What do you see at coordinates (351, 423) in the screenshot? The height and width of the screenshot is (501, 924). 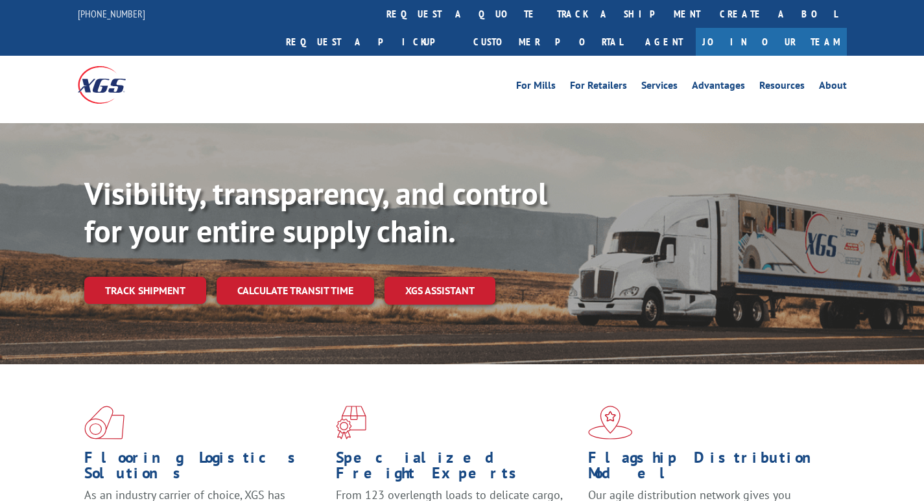 I see `img: xgs-icon-focused-on-flooring-red` at bounding box center [351, 423].